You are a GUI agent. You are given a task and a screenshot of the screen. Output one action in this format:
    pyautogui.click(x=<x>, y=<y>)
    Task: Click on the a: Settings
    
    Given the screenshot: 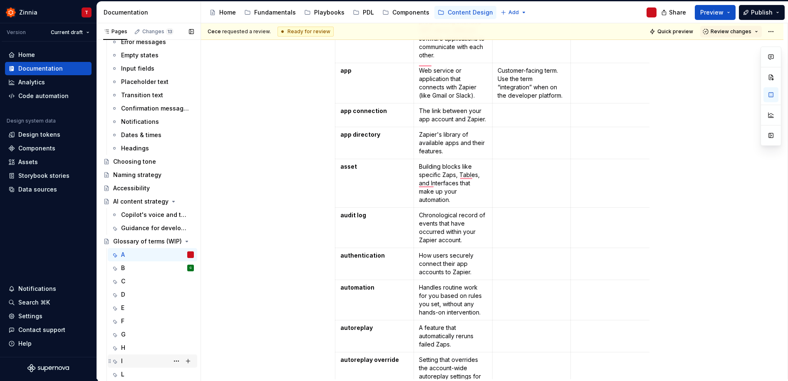 What is the action you would take?
    pyautogui.click(x=48, y=316)
    